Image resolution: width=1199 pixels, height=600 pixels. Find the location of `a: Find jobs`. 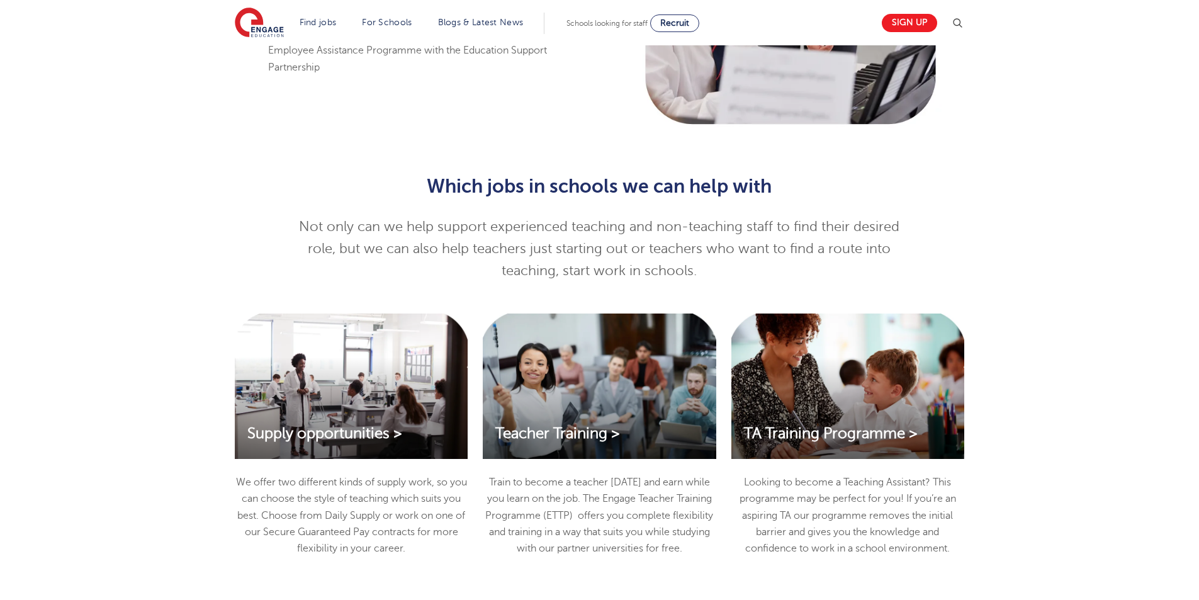

a: Find jobs is located at coordinates (318, 22).